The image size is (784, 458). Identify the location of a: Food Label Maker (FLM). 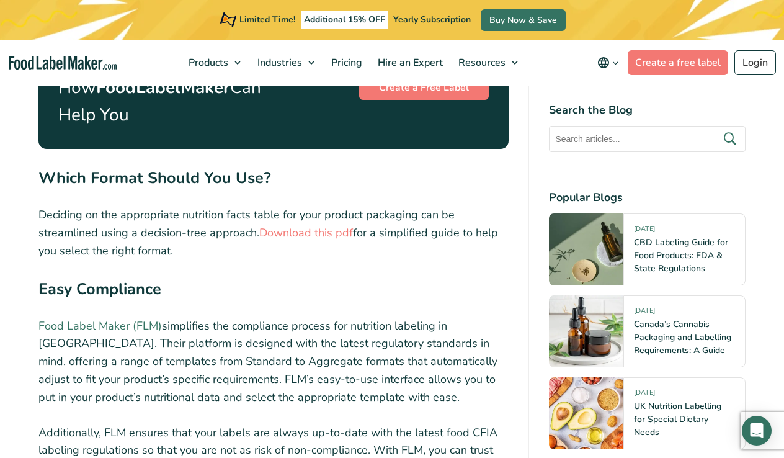
(100, 325).